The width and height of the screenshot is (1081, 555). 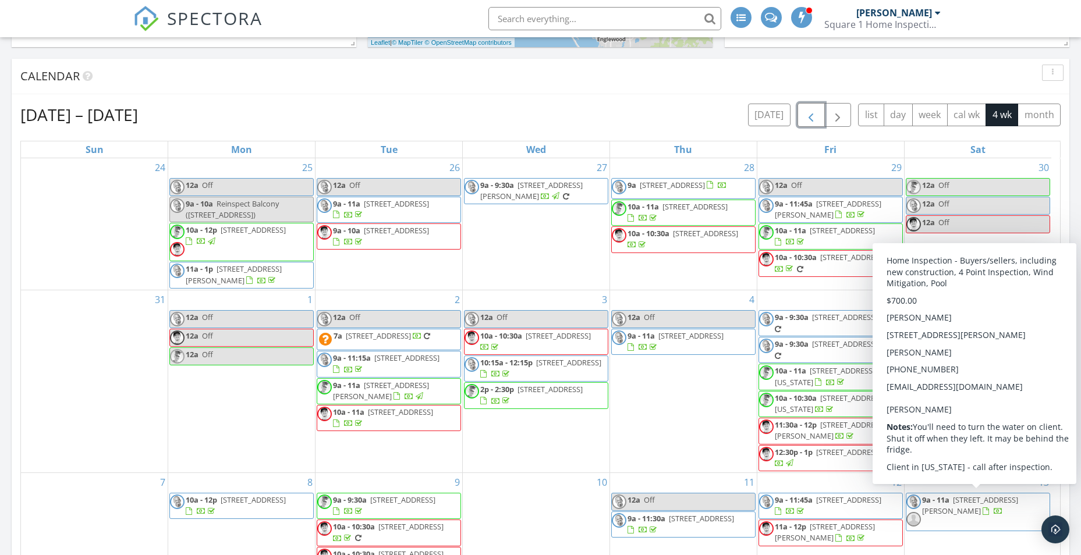 What do you see at coordinates (794, 204) in the screenshot?
I see `span: 9a - 11:45a` at bounding box center [794, 204].